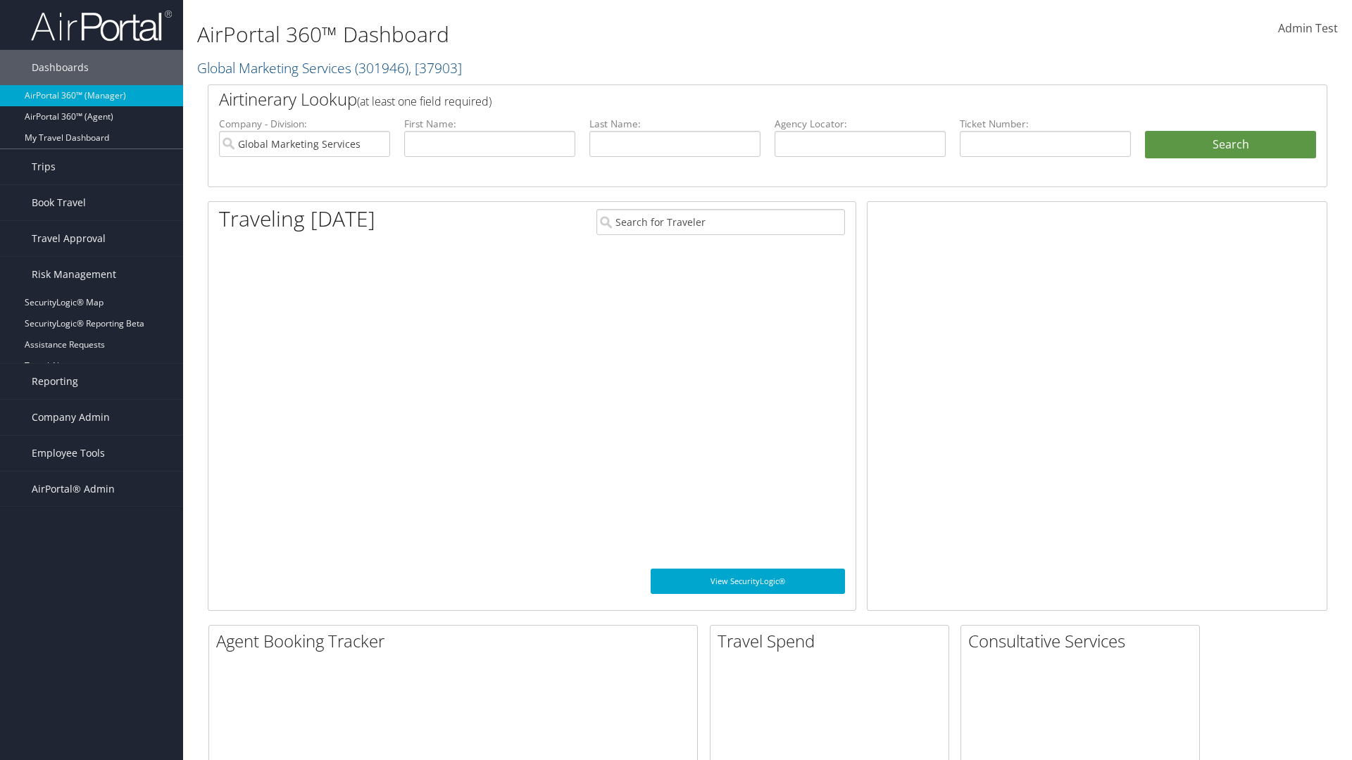  I want to click on button: Search, so click(1230, 145).